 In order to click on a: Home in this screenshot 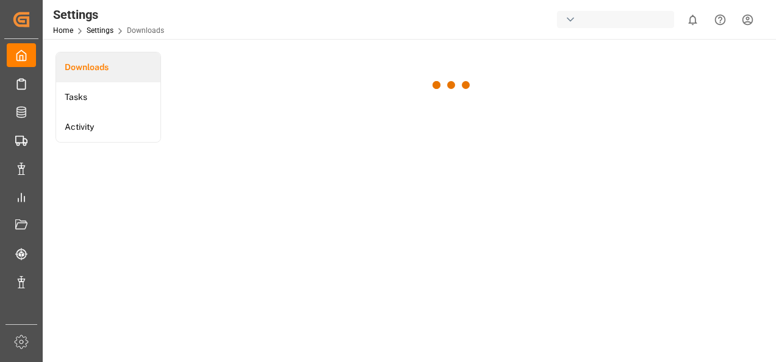, I will do `click(63, 30)`.